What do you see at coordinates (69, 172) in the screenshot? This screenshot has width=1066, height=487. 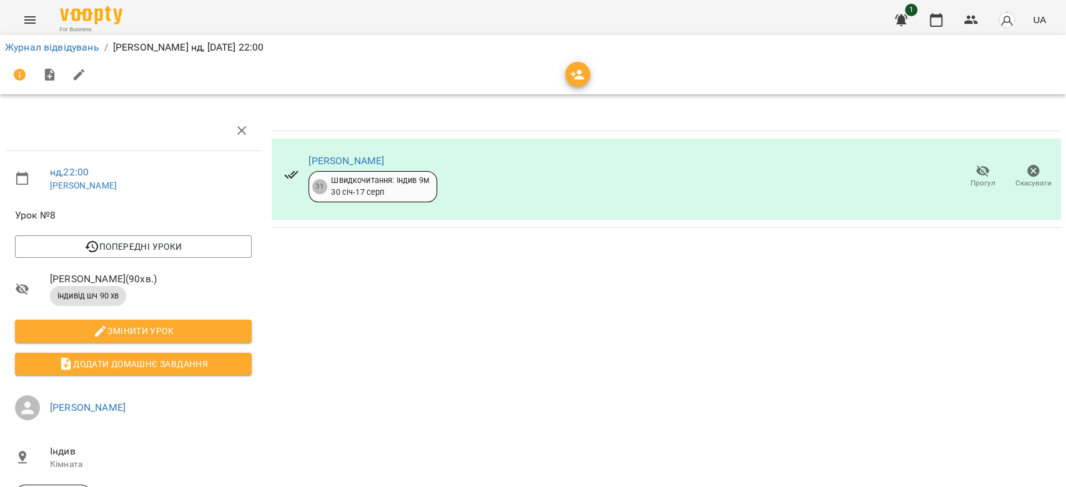 I see `a: нд , 22:00` at bounding box center [69, 172].